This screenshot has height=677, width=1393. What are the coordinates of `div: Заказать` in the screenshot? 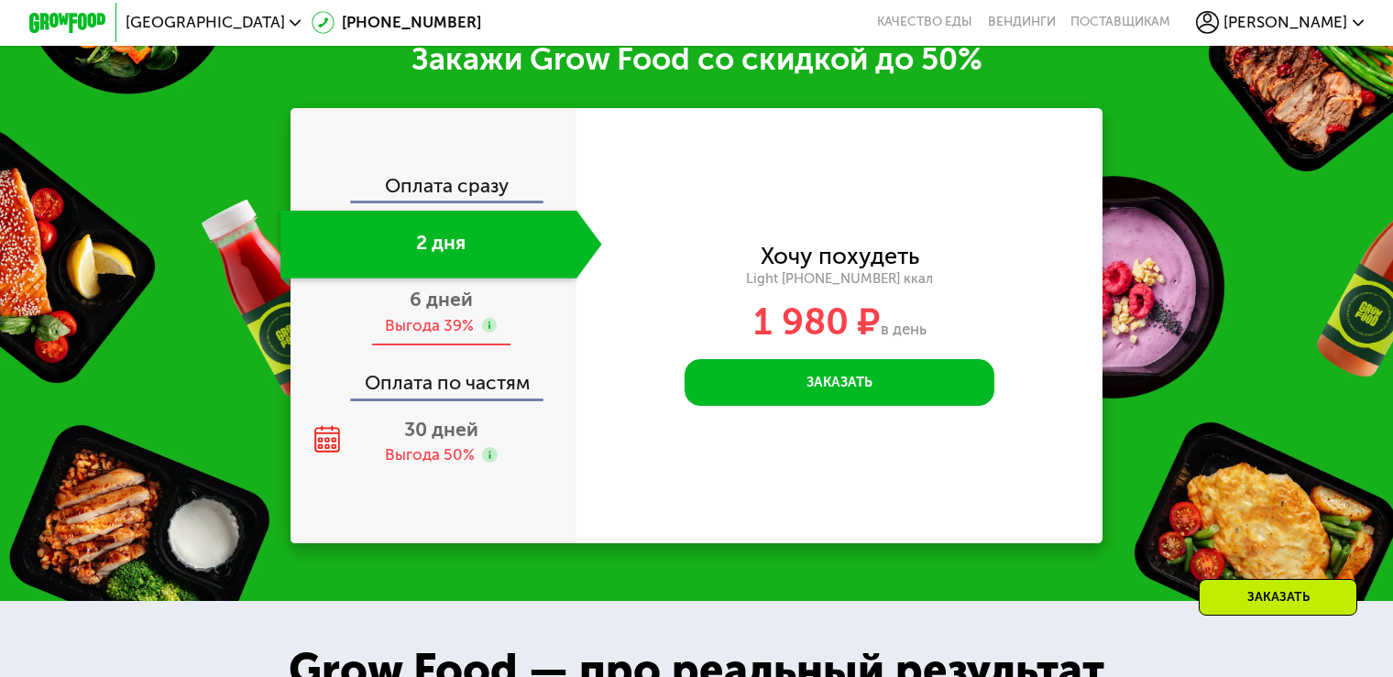 It's located at (1277, 597).